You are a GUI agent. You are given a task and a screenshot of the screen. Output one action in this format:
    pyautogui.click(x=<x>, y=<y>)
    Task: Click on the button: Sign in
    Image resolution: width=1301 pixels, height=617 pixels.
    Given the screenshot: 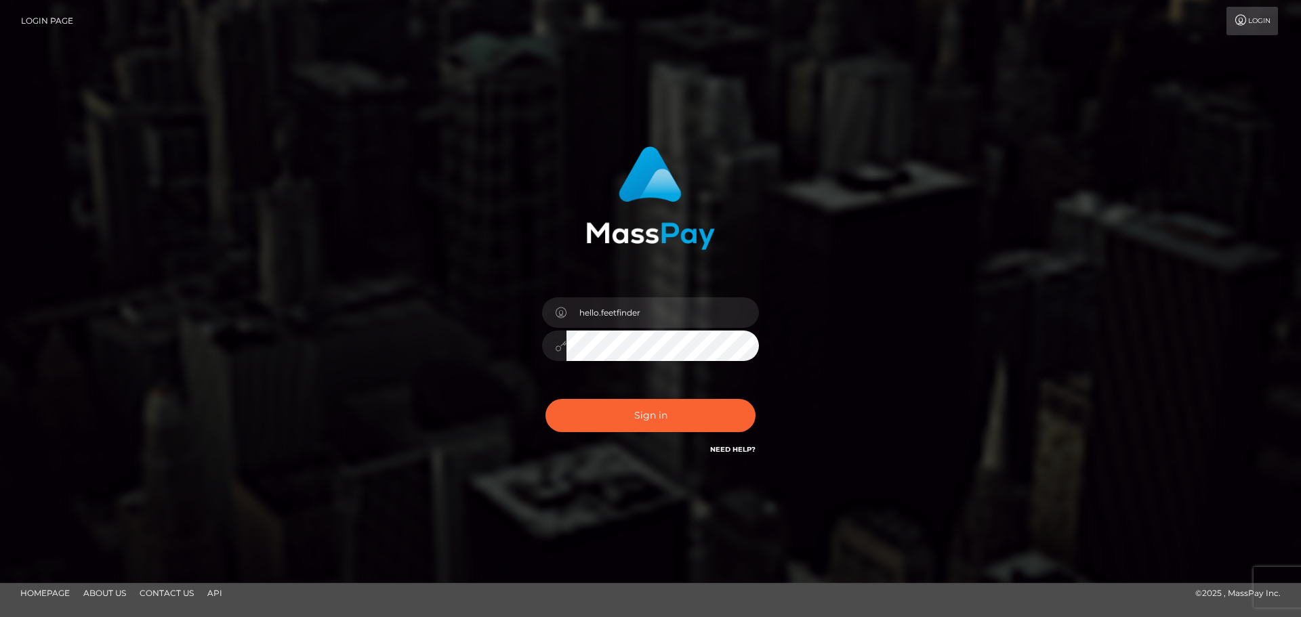 What is the action you would take?
    pyautogui.click(x=650, y=415)
    